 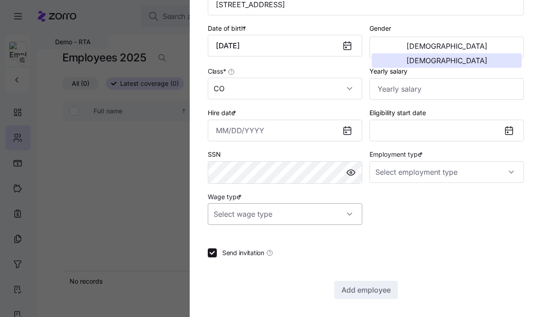 What do you see at coordinates (228, 28) in the screenshot?
I see `label: Date of birth` at bounding box center [228, 28].